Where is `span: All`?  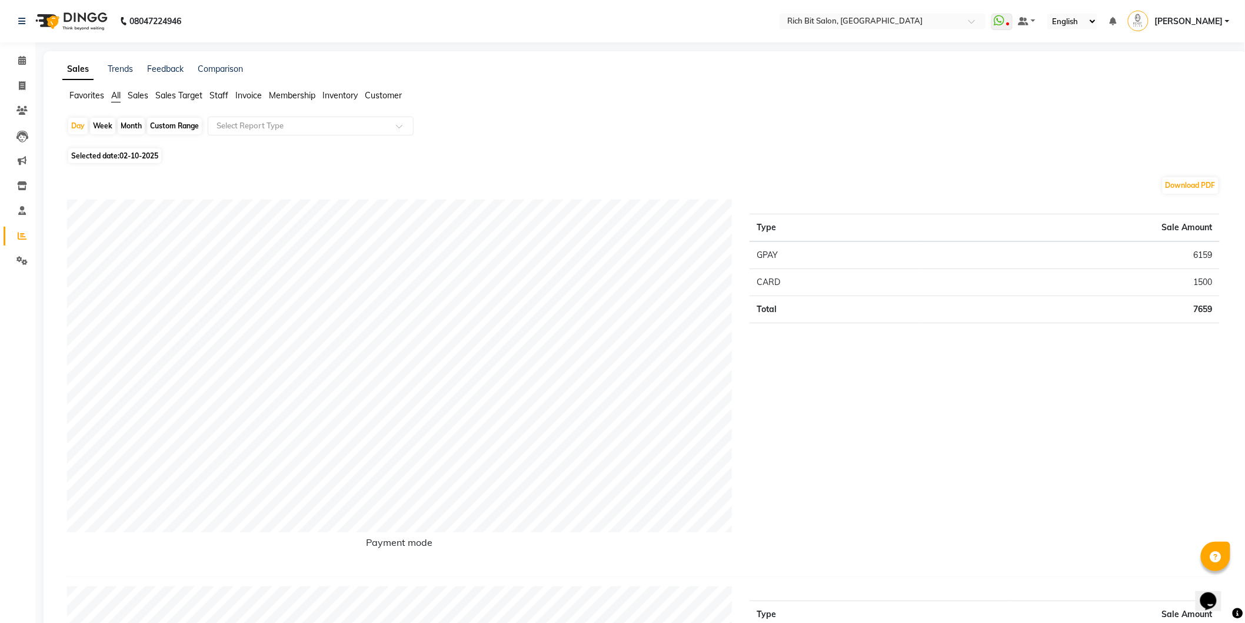
span: All is located at coordinates (116, 95).